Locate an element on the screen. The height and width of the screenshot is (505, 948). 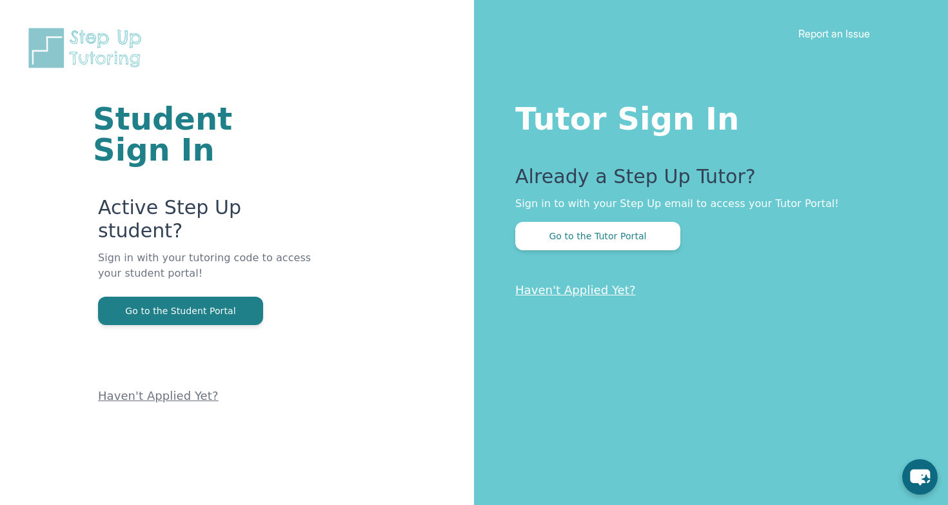
p: Active Step Up student? is located at coordinates (208, 223).